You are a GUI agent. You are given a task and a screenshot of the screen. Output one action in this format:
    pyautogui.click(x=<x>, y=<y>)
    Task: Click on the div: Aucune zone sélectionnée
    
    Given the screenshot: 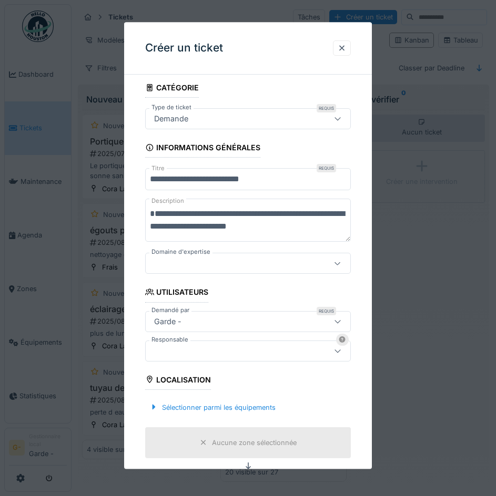 What is the action you would take?
    pyautogui.click(x=254, y=443)
    